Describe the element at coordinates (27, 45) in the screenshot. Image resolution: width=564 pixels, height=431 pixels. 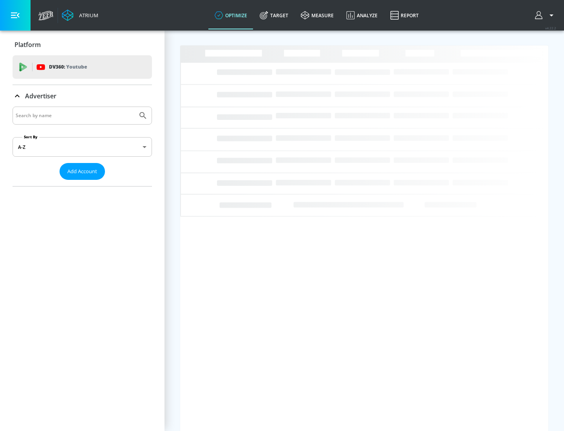
I see `p: Platform` at that location.